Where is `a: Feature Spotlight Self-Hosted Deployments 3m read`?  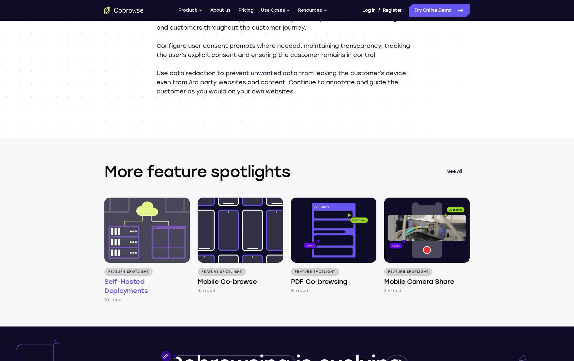
a: Feature Spotlight Self-Hosted Deployments 3m read is located at coordinates (147, 251).